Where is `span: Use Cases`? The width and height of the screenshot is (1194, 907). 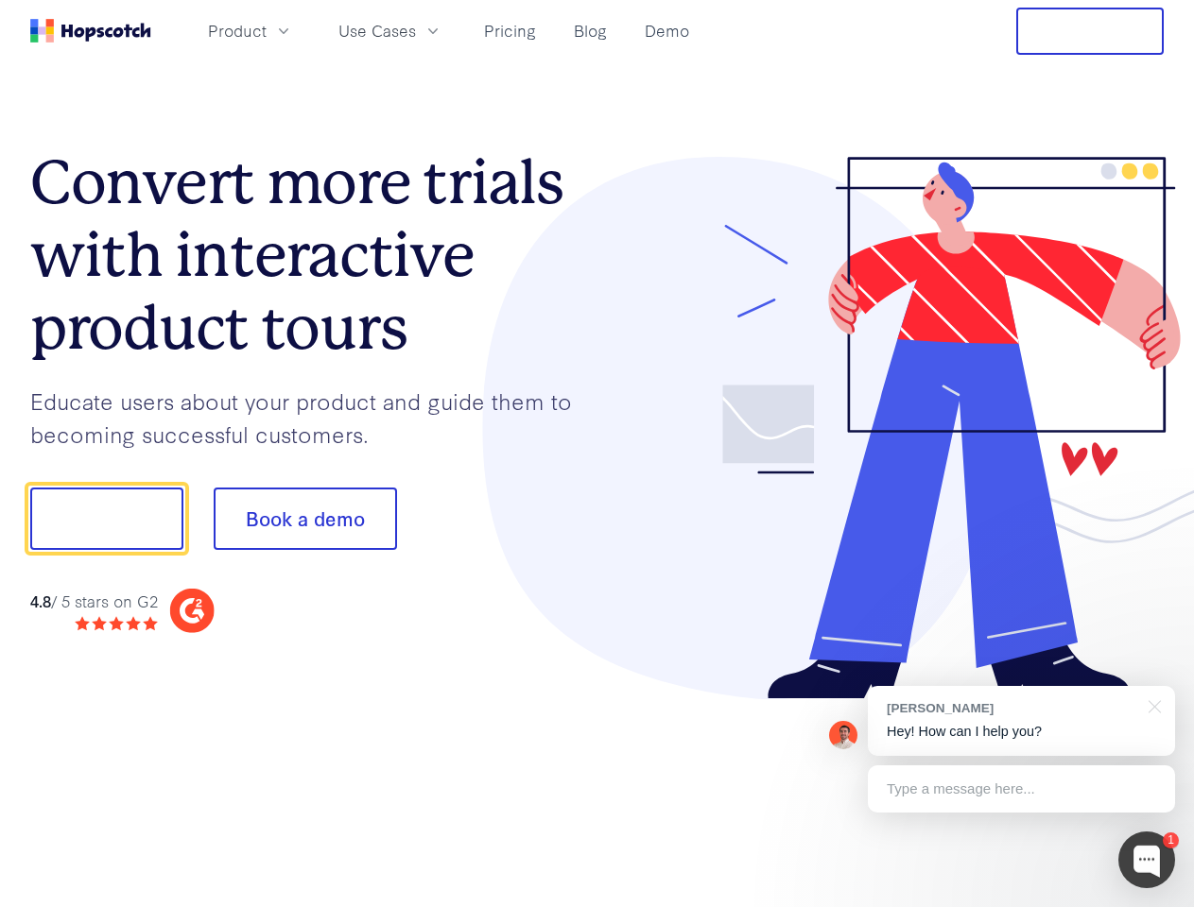 span: Use Cases is located at coordinates (377, 30).